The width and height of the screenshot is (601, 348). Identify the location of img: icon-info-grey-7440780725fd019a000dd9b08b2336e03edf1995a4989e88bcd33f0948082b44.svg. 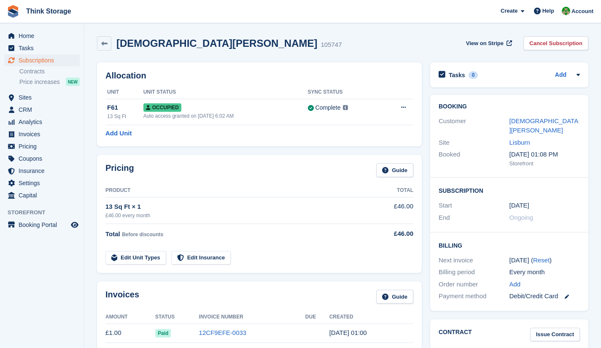
(345, 108).